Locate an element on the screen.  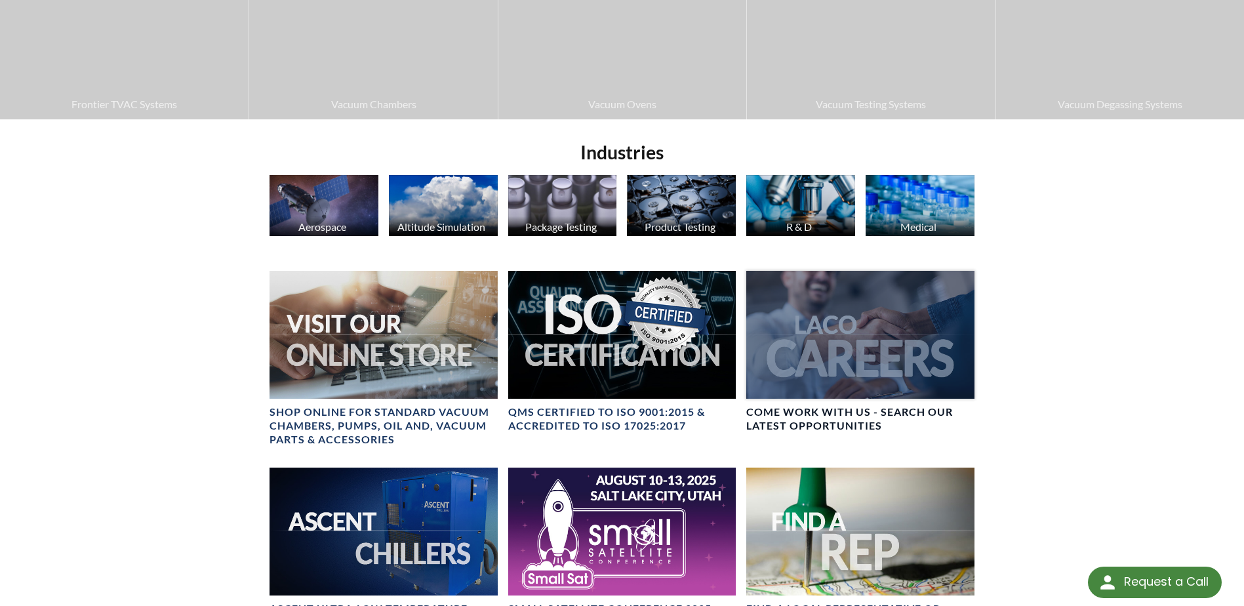
a: Medical Medication Bottles image is located at coordinates (920, 207).